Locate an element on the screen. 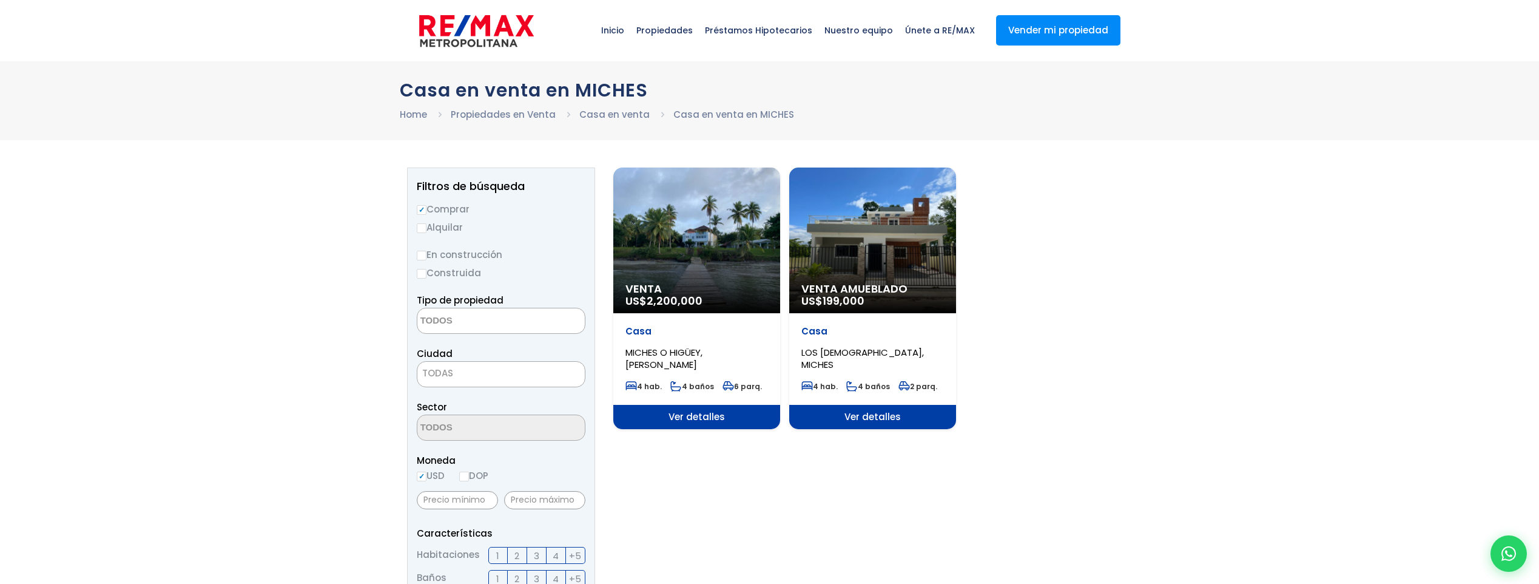 The width and height of the screenshot is (1539, 584). span: 2,200,000 is located at coordinates (675, 300).